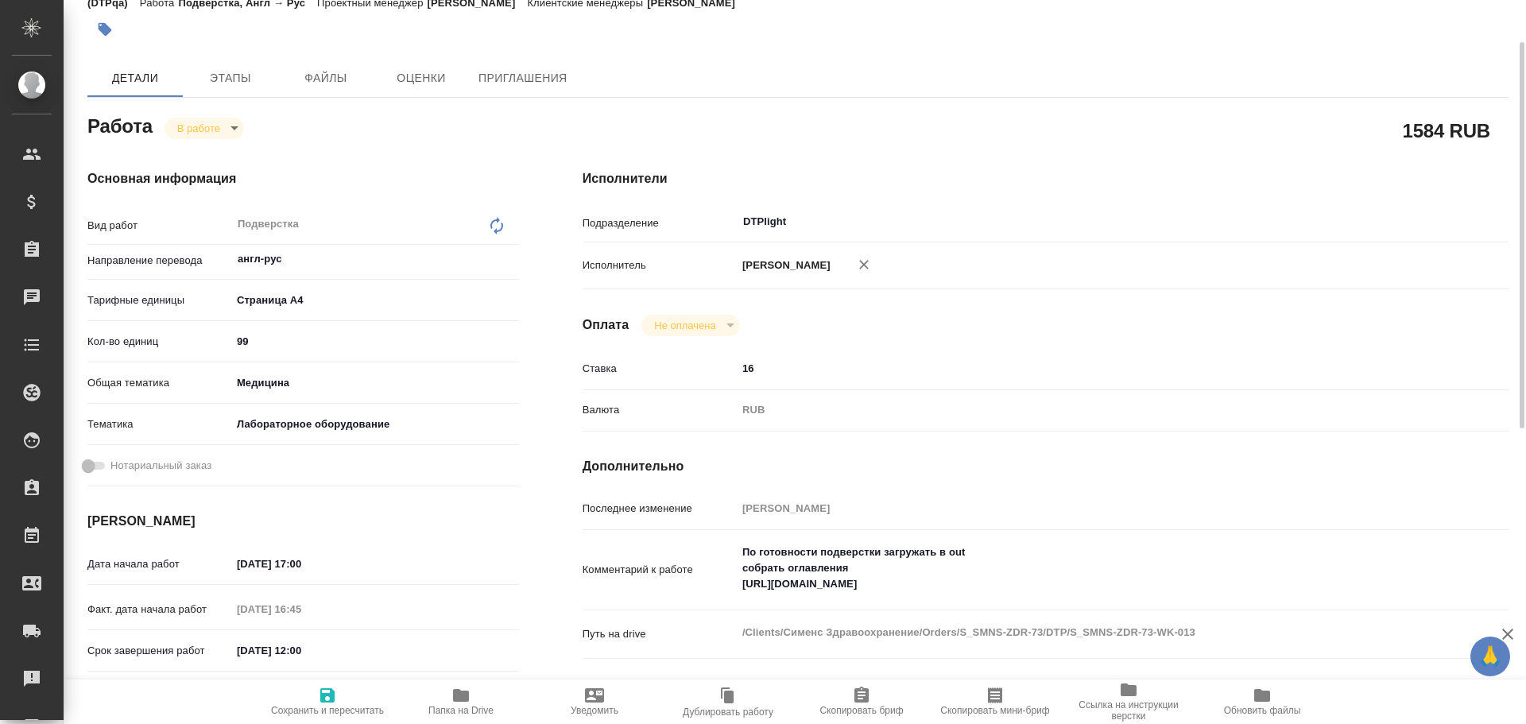  I want to click on h4: Исполнители, so click(1045, 179).